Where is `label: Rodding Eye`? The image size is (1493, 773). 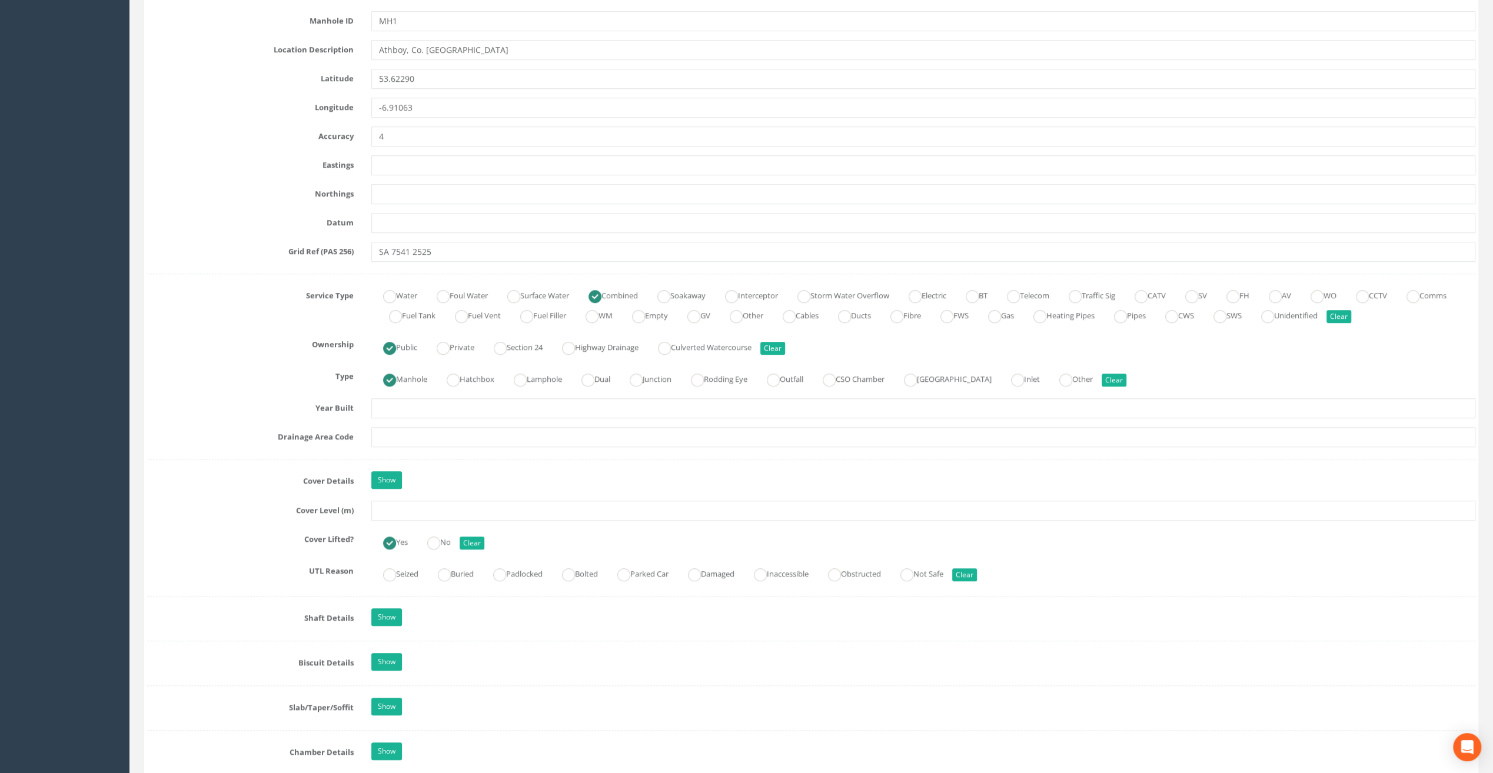
label: Rodding Eye is located at coordinates (713, 378).